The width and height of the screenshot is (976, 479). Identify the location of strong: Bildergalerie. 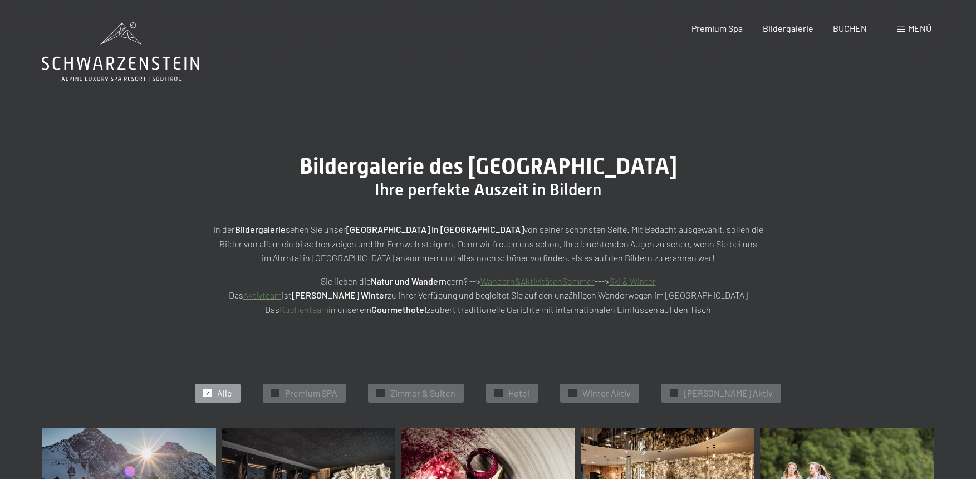
(260, 229).